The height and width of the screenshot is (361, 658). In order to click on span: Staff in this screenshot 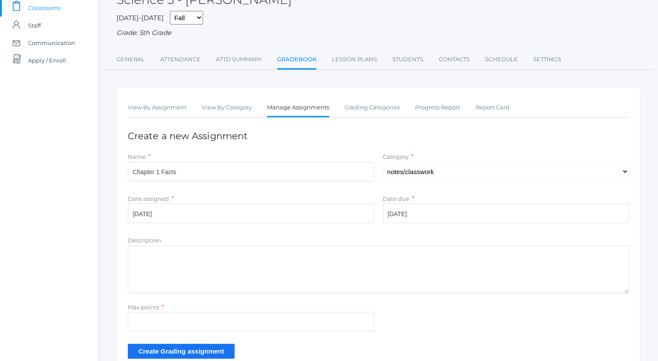, I will do `click(34, 25)`.